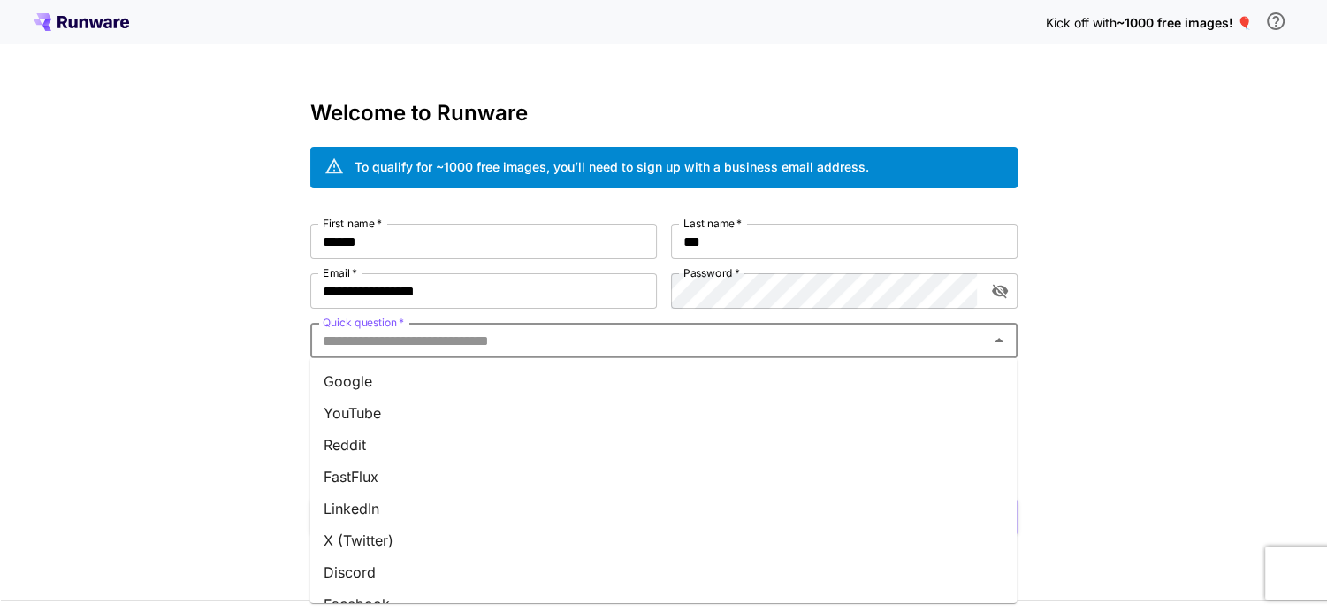 The image size is (1327, 612). I want to click on li: X (Twitter), so click(663, 540).